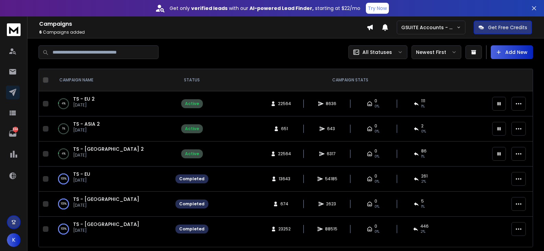  Describe the element at coordinates (331, 204) in the screenshot. I see `span: 2623` at that location.